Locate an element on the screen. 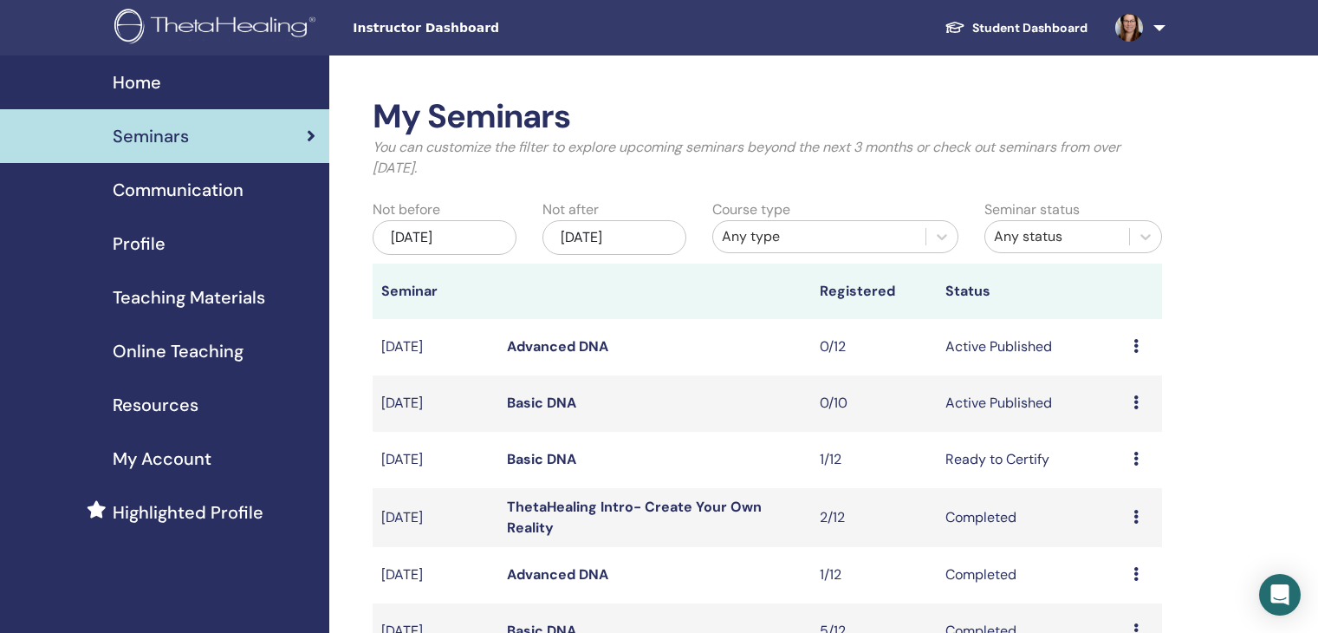 This screenshot has width=1318, height=633. img: default.jpg is located at coordinates (1129, 28).